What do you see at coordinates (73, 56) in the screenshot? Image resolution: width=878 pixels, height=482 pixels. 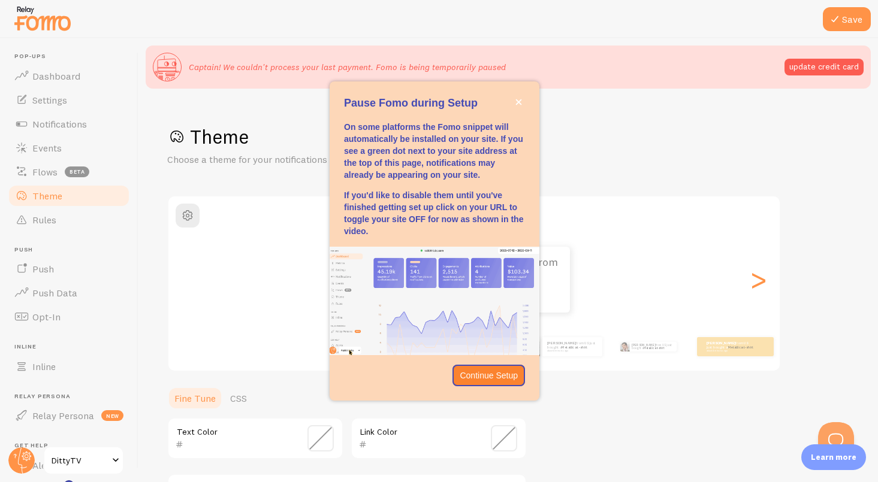 I see `span: Pop-ups` at bounding box center [73, 56].